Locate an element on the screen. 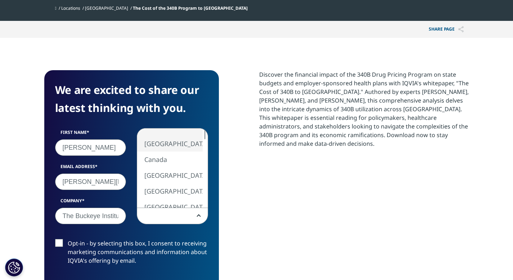 The width and height of the screenshot is (513, 280). a: Locations is located at coordinates (71, 8).